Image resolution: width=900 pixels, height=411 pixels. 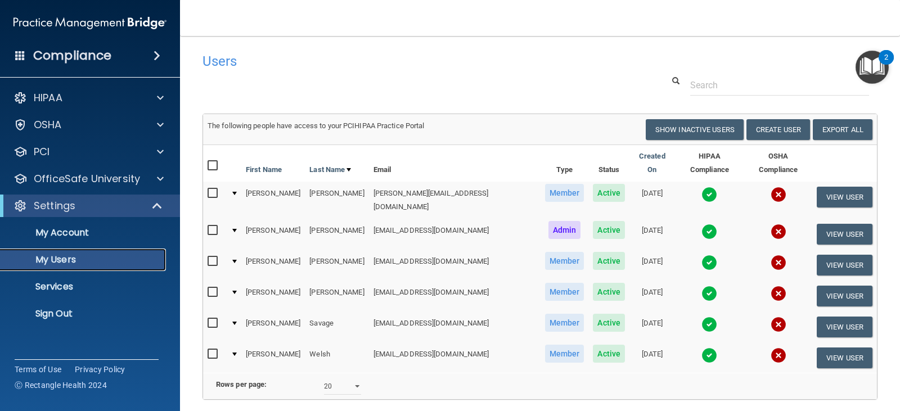 What do you see at coordinates (84, 233) in the screenshot?
I see `p: My Account` at bounding box center [84, 233].